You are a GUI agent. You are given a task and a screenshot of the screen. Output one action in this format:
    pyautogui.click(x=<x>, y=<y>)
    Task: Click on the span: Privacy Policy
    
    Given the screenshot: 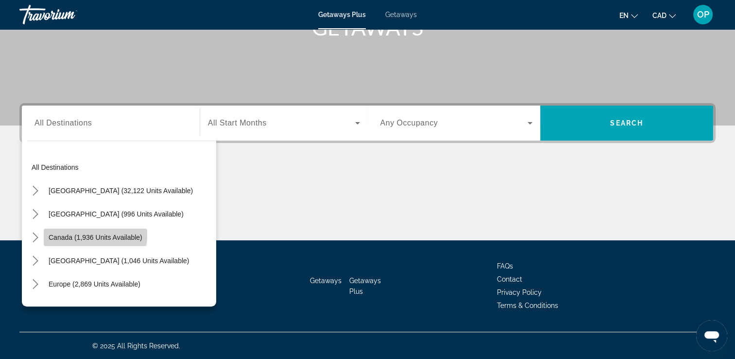 What is the action you would take?
    pyautogui.click(x=520, y=292)
    